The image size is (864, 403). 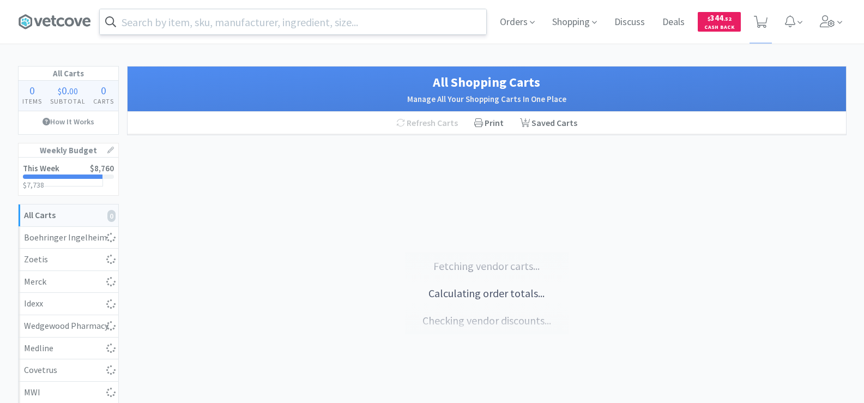 What do you see at coordinates (40, 215) in the screenshot?
I see `strong: All Carts` at bounding box center [40, 215].